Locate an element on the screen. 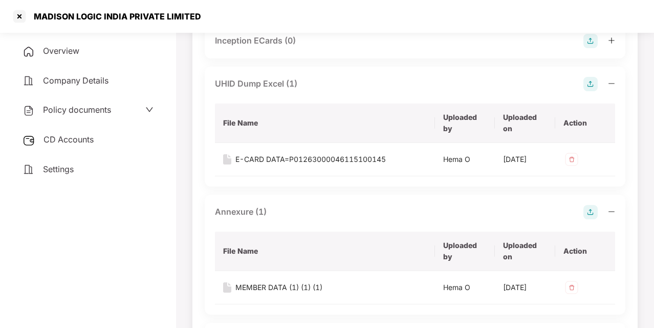 The image size is (654, 328). div: Inception ECards (0) is located at coordinates (255, 40).